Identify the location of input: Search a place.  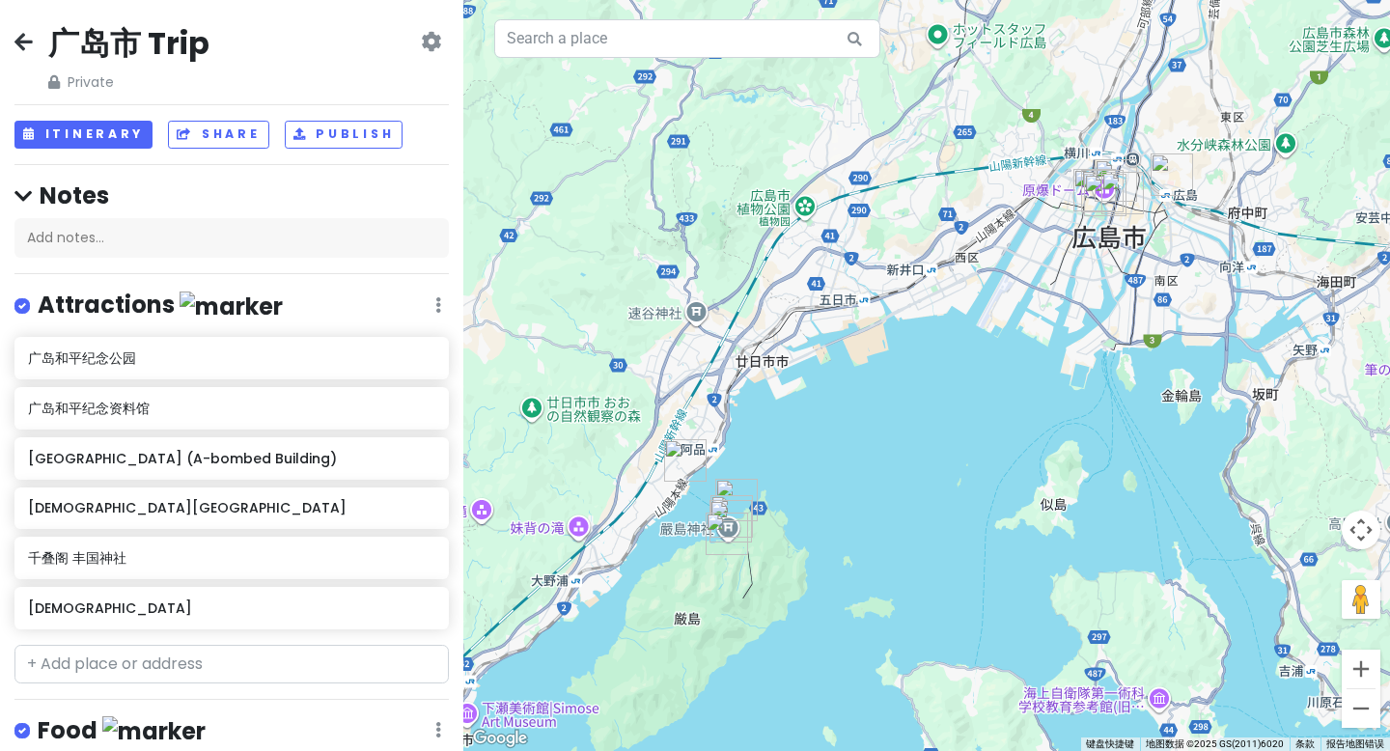
(687, 39).